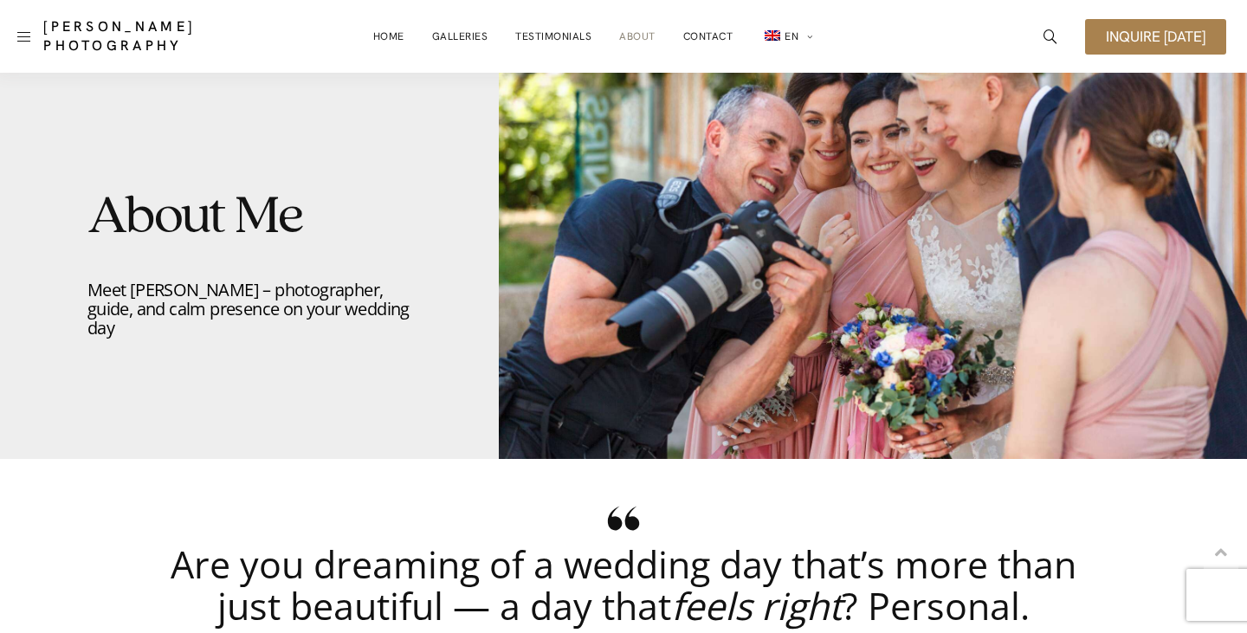 The image size is (1247, 633). What do you see at coordinates (1050, 36) in the screenshot?
I see `a: icon-magnifying-glass34` at bounding box center [1050, 36].